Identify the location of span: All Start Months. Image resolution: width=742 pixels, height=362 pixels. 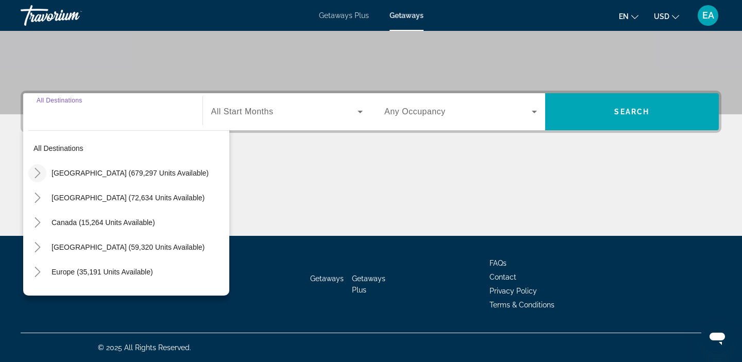
(242, 111).